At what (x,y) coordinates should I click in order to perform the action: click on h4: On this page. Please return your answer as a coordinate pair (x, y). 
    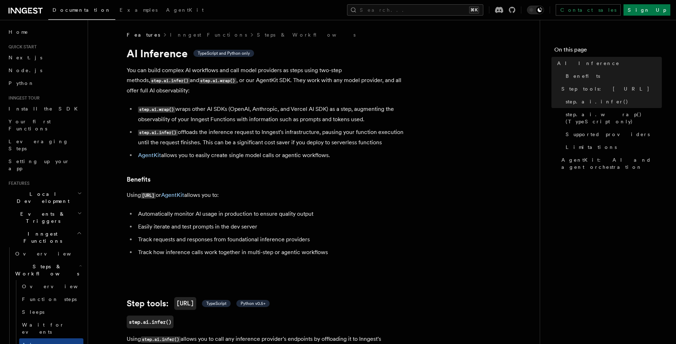
    Looking at the image, I should click on (608, 51).